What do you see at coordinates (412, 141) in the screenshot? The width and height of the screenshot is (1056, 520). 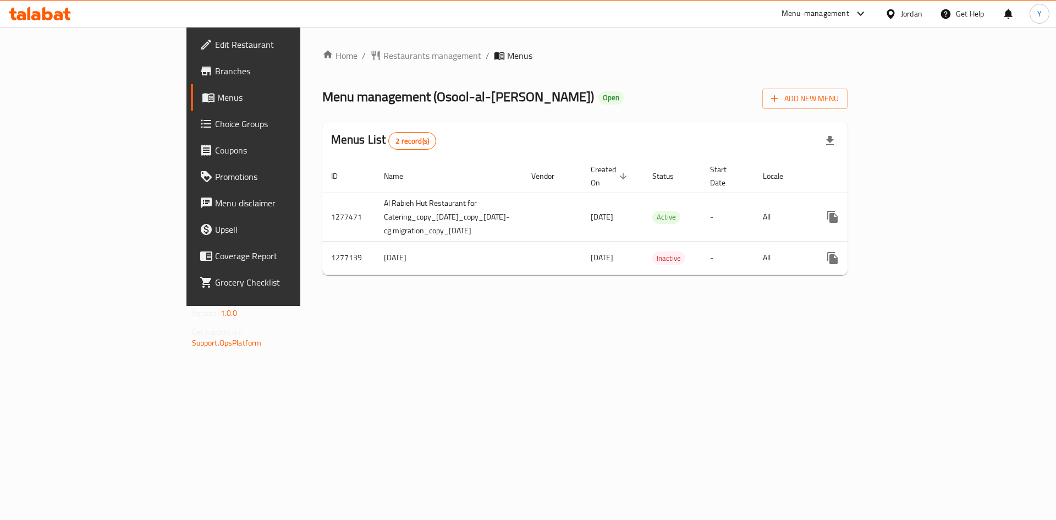 I see `div: Total records count` at bounding box center [412, 141].